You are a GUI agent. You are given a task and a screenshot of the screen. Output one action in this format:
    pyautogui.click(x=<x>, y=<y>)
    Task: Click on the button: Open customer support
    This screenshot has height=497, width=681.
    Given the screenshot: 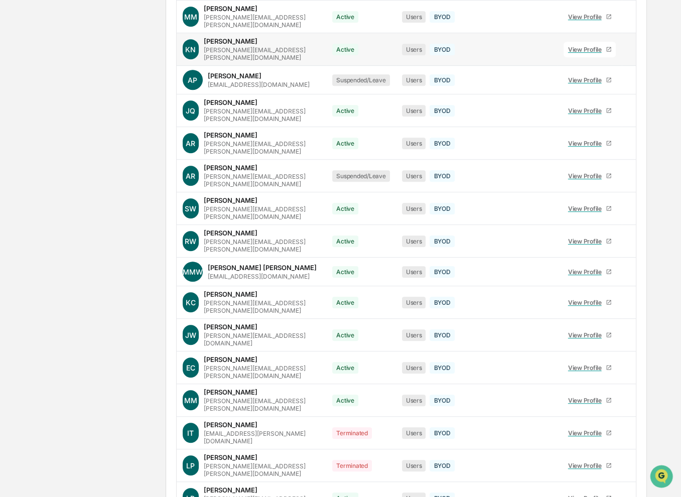 What is the action you would take?
    pyautogui.click(x=13, y=13)
    